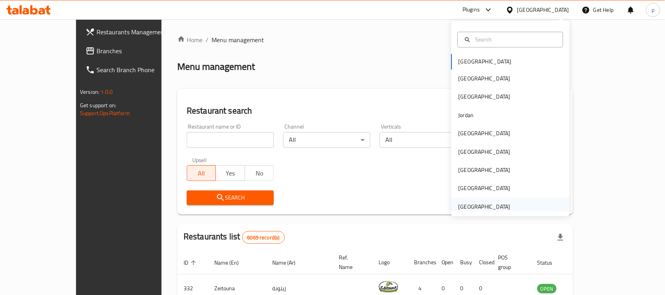 Image resolution: width=665 pixels, height=295 pixels. Describe the element at coordinates (264, 237) in the screenshot. I see `span: 6069 record(s)` at that location.